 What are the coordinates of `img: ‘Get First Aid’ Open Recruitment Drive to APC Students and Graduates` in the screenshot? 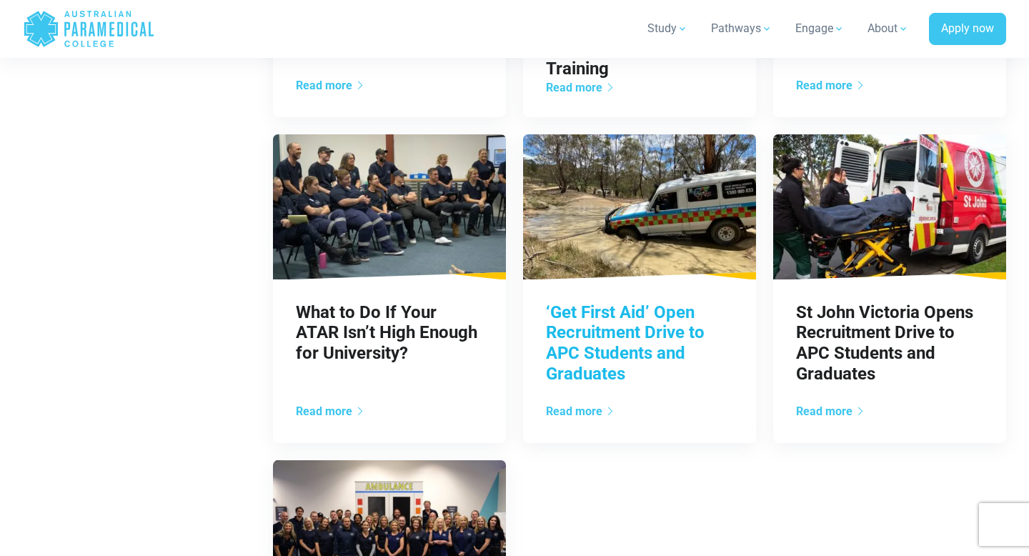 It's located at (640, 207).